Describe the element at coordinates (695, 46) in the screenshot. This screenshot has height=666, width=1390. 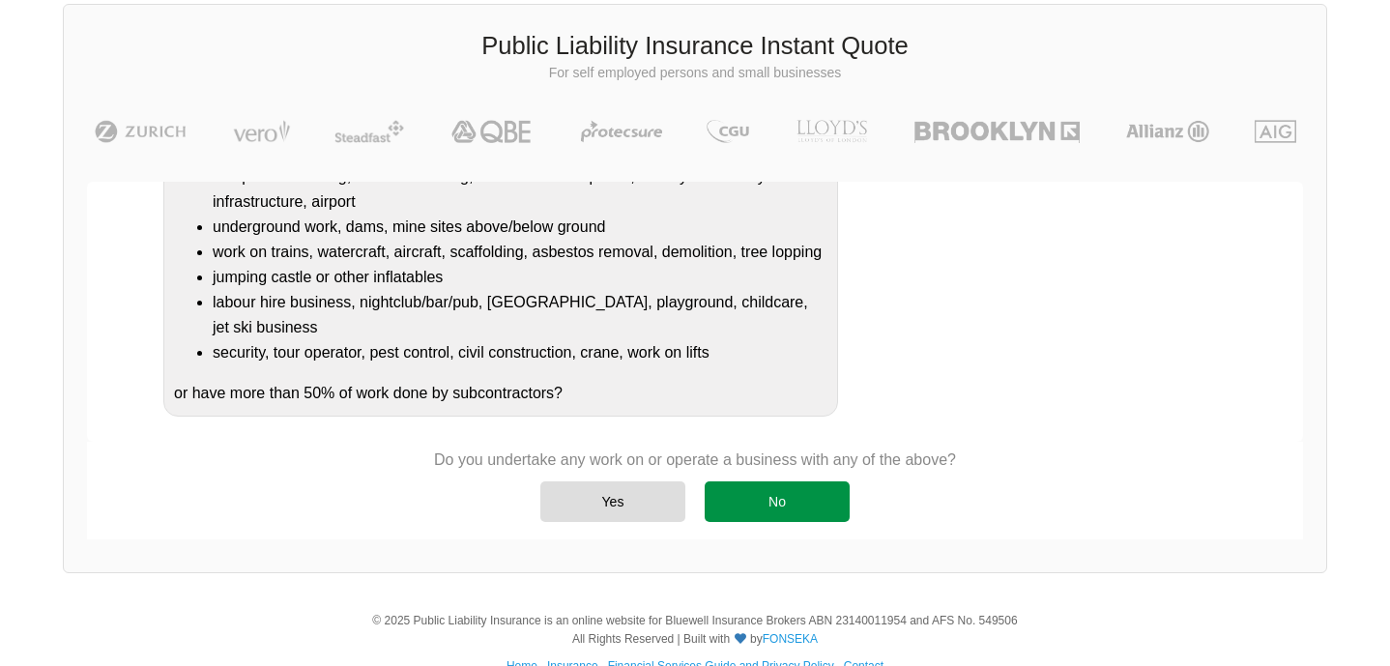
I see `h3: Public Liability Insurance Instant Quote` at that location.